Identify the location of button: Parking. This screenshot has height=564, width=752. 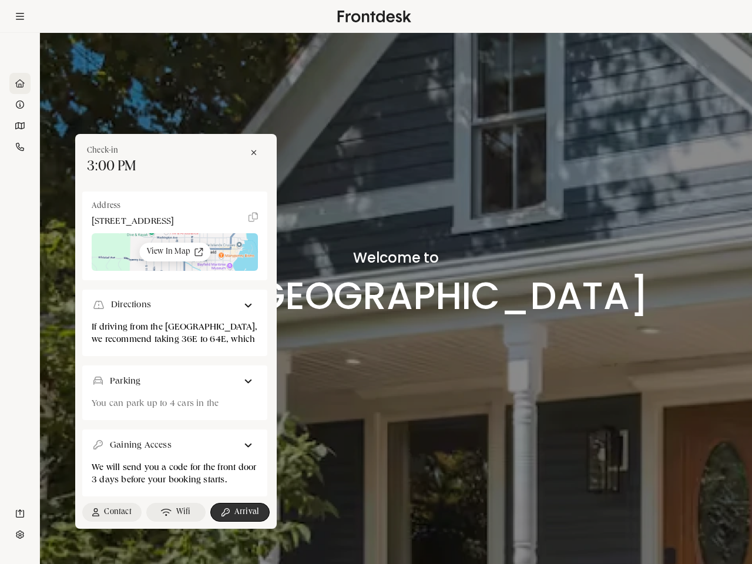
(175, 382).